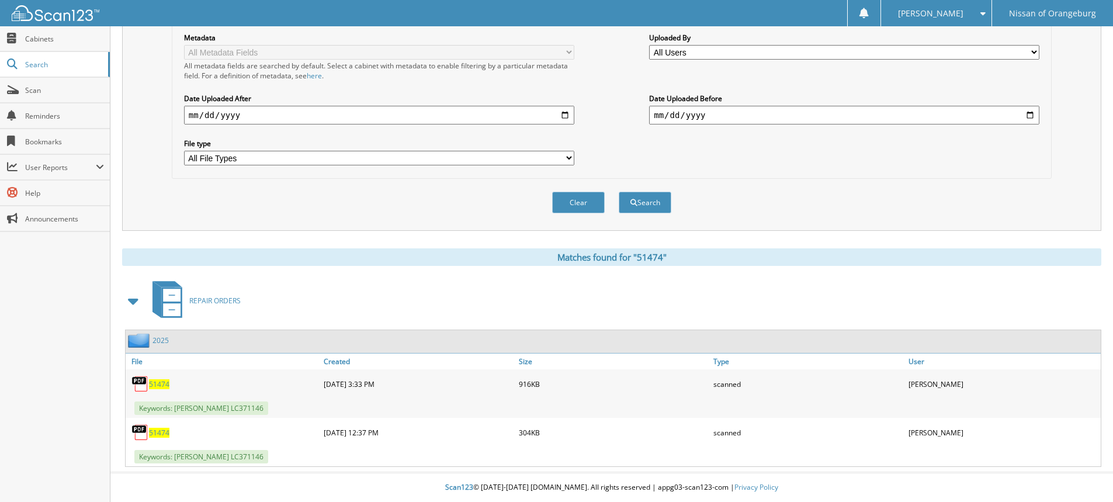 The height and width of the screenshot is (502, 1113). What do you see at coordinates (459, 487) in the screenshot?
I see `span: Scan123` at bounding box center [459, 487].